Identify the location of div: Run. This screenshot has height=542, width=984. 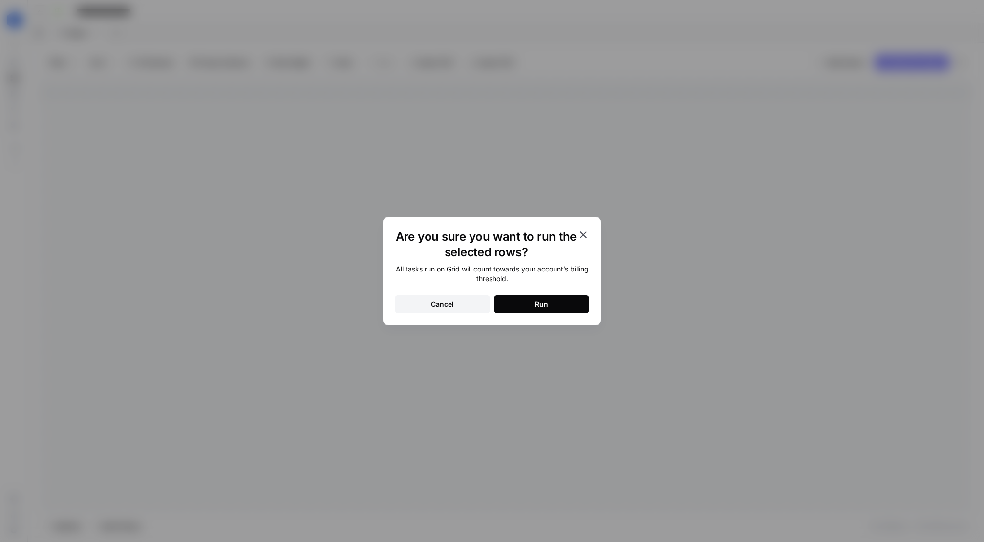
(541, 304).